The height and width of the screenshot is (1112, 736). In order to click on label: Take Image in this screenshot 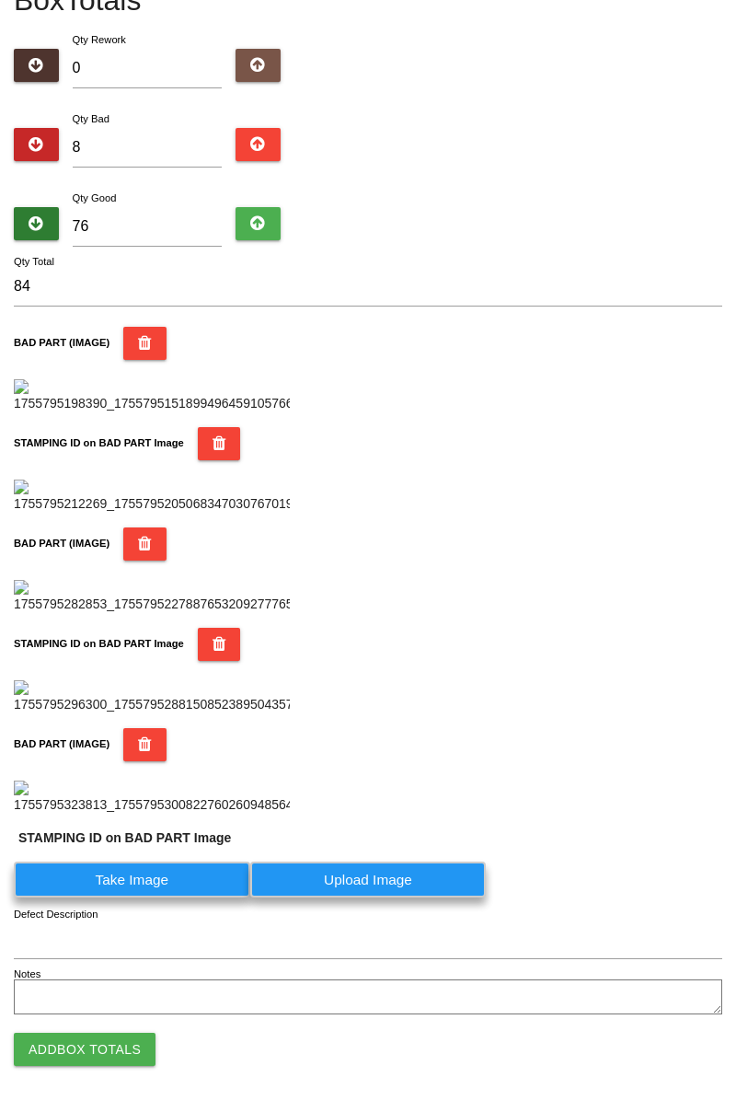, I will do `click(132, 879)`.